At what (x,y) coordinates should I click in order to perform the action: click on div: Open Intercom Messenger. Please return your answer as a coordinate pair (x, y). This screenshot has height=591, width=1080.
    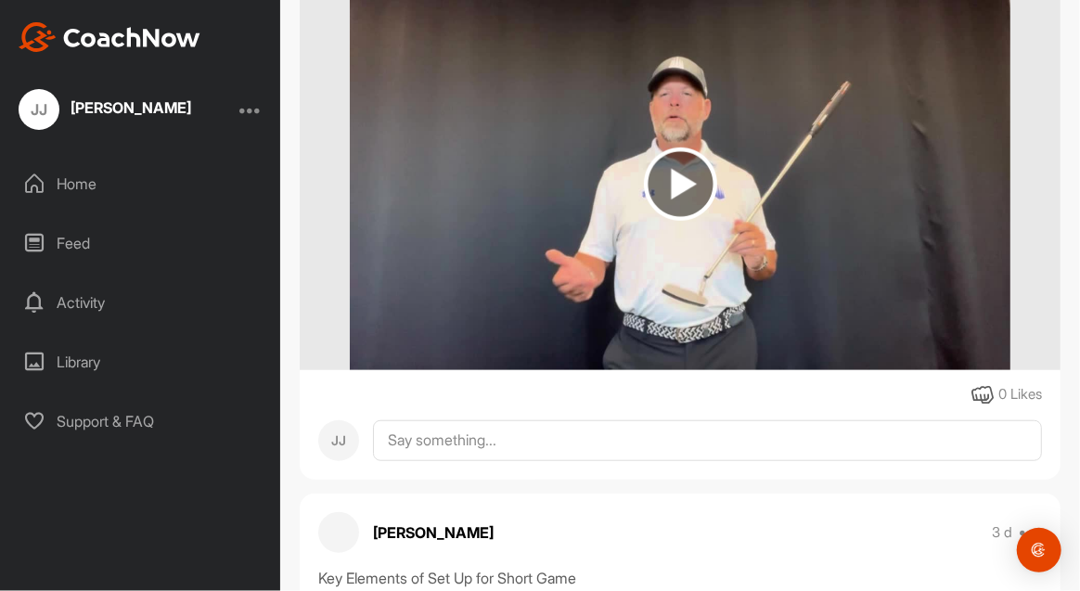
    Looking at the image, I should click on (1039, 550).